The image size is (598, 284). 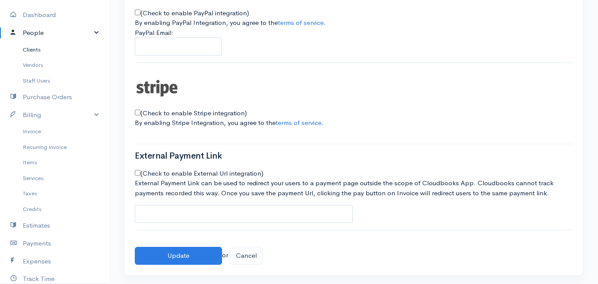 What do you see at coordinates (354, 188) in the screenshot?
I see `p: External Payment Link can be used to redirect your users to a payment page outside the scope of C...` at bounding box center [354, 188].